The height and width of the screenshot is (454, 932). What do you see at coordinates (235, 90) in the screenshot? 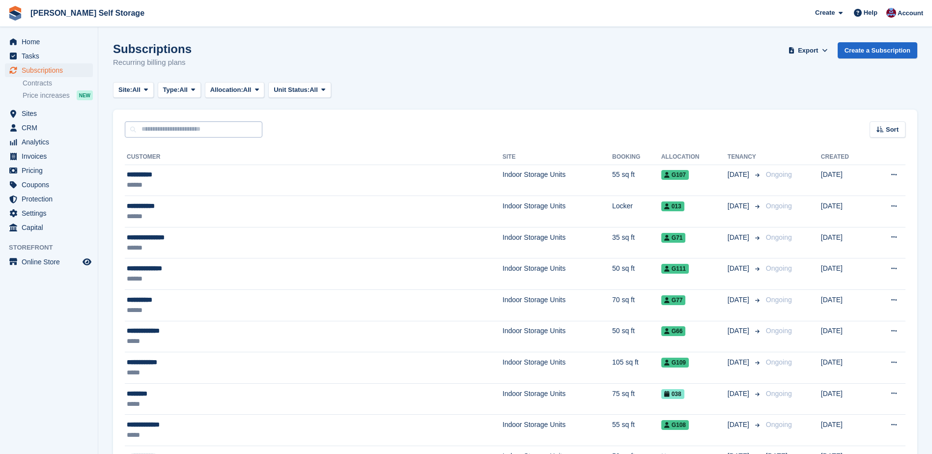
I see `button: Allocation: All` at bounding box center [235, 90].